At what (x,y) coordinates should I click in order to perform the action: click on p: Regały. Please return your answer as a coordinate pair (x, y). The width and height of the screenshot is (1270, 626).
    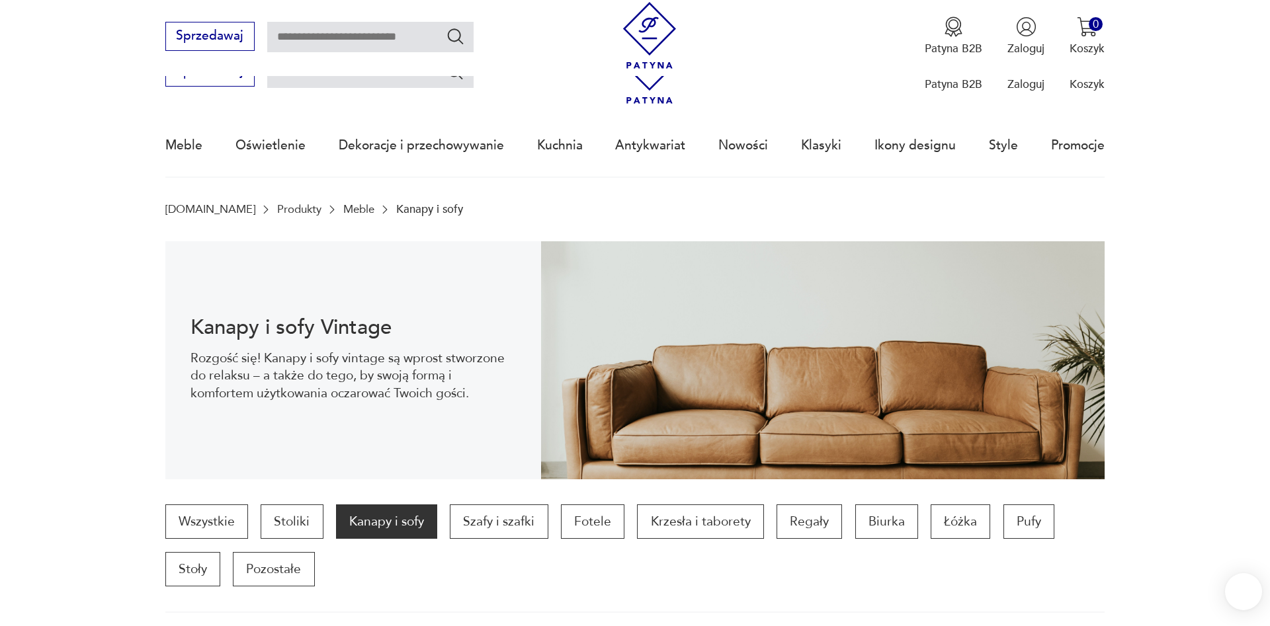
    Looking at the image, I should click on (809, 522).